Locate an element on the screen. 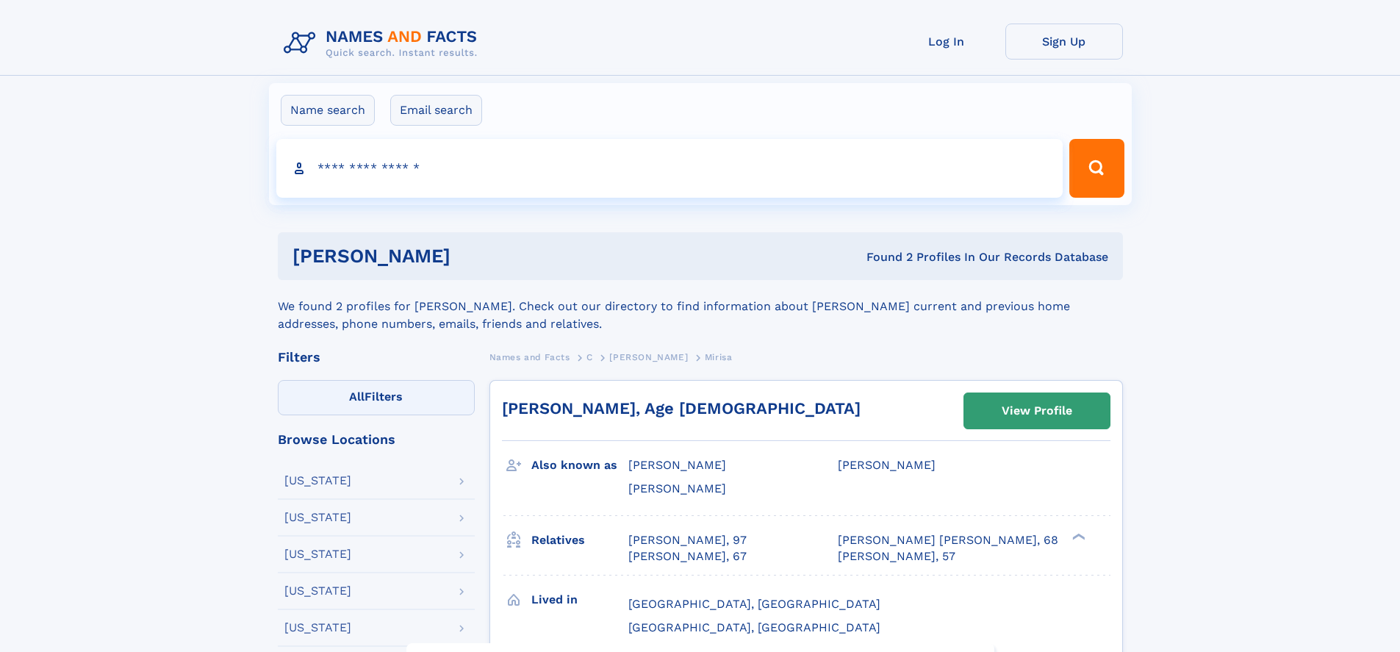  button: Search Button is located at coordinates (1096, 168).